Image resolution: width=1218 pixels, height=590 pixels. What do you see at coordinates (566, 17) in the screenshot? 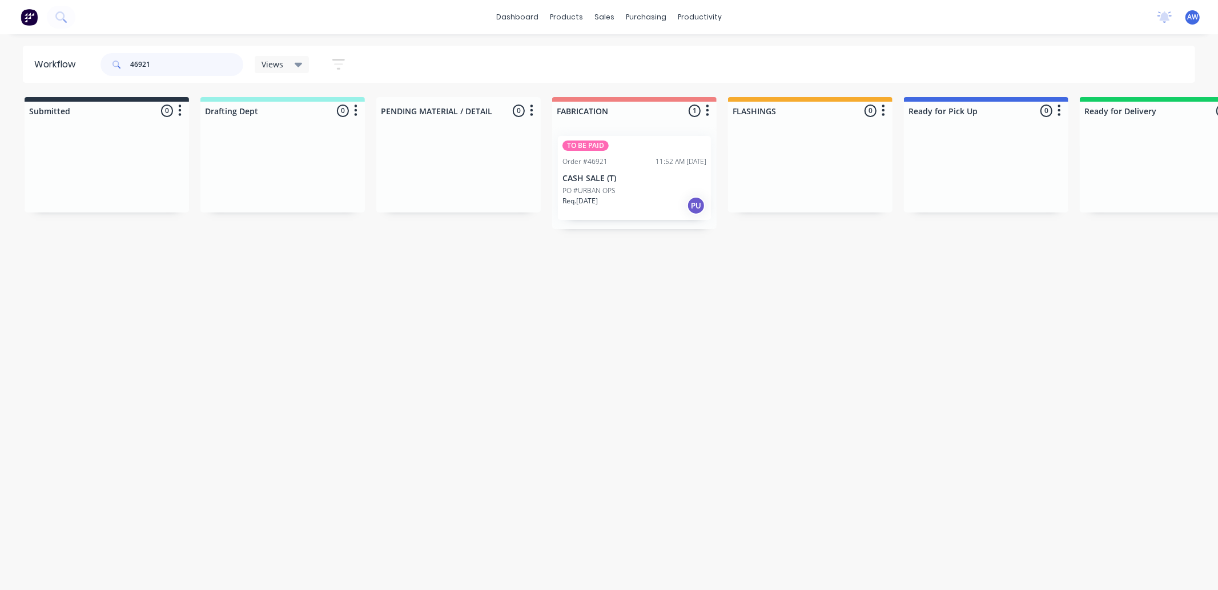
I see `div: products` at bounding box center [566, 17].